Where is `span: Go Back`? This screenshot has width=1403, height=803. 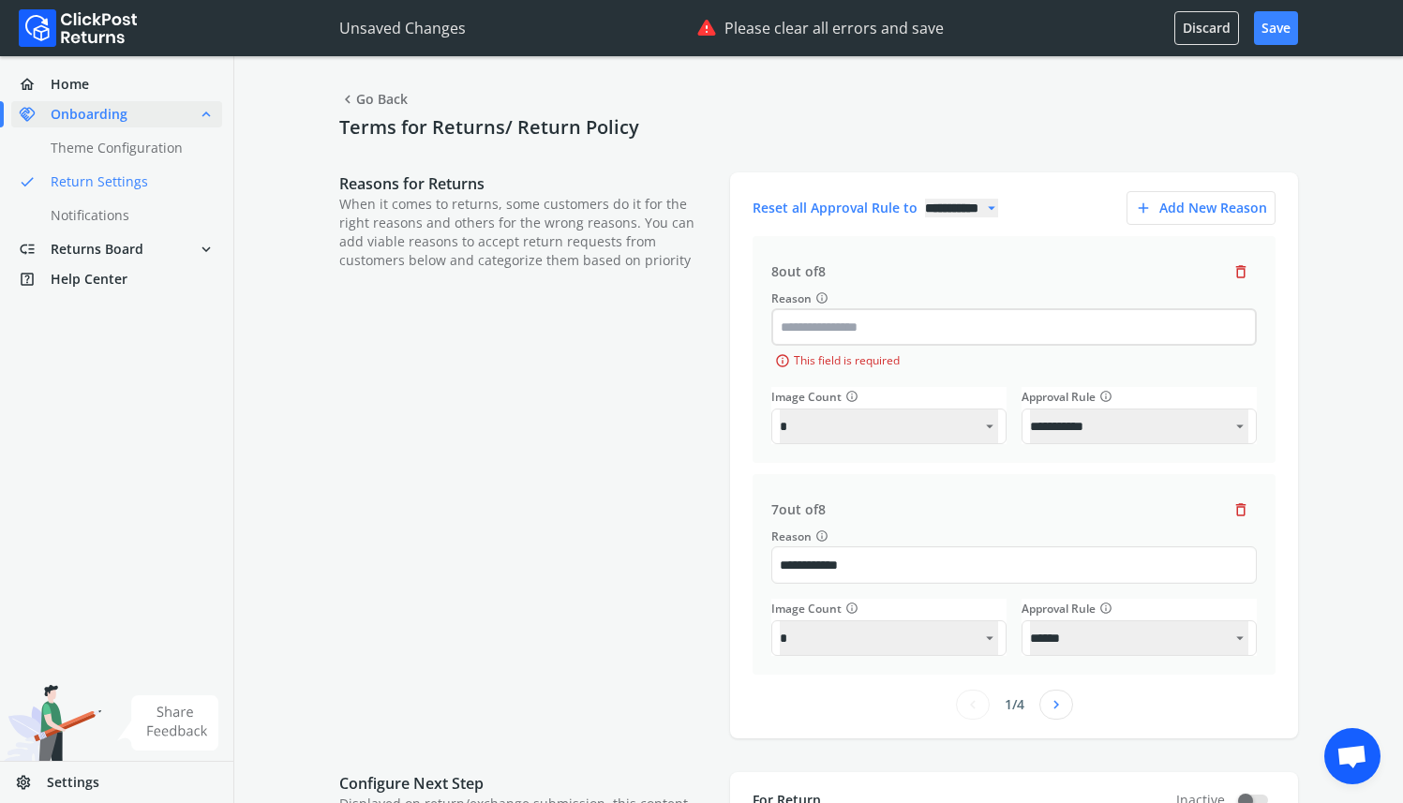
span: Go Back is located at coordinates (373, 99).